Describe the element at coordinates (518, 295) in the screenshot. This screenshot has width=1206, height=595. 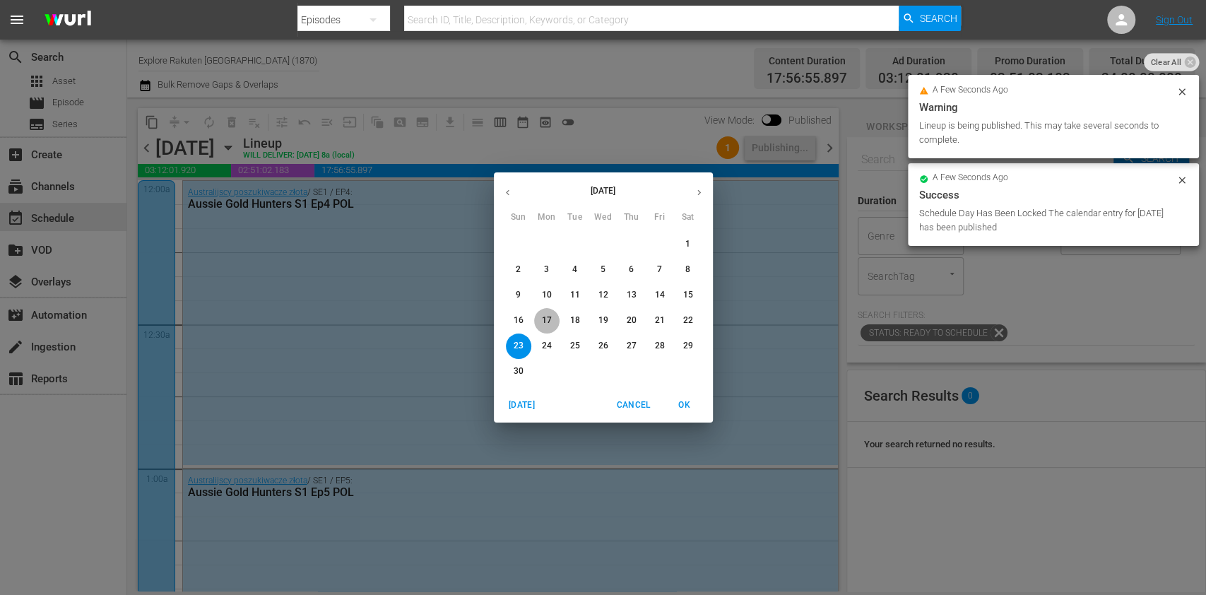
I see `p: 9` at that location.